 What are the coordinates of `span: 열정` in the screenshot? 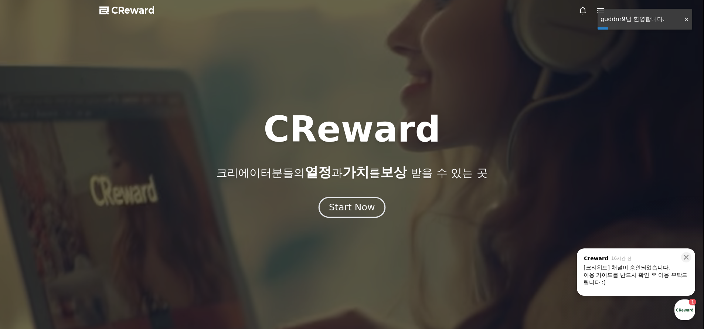 It's located at (318, 172).